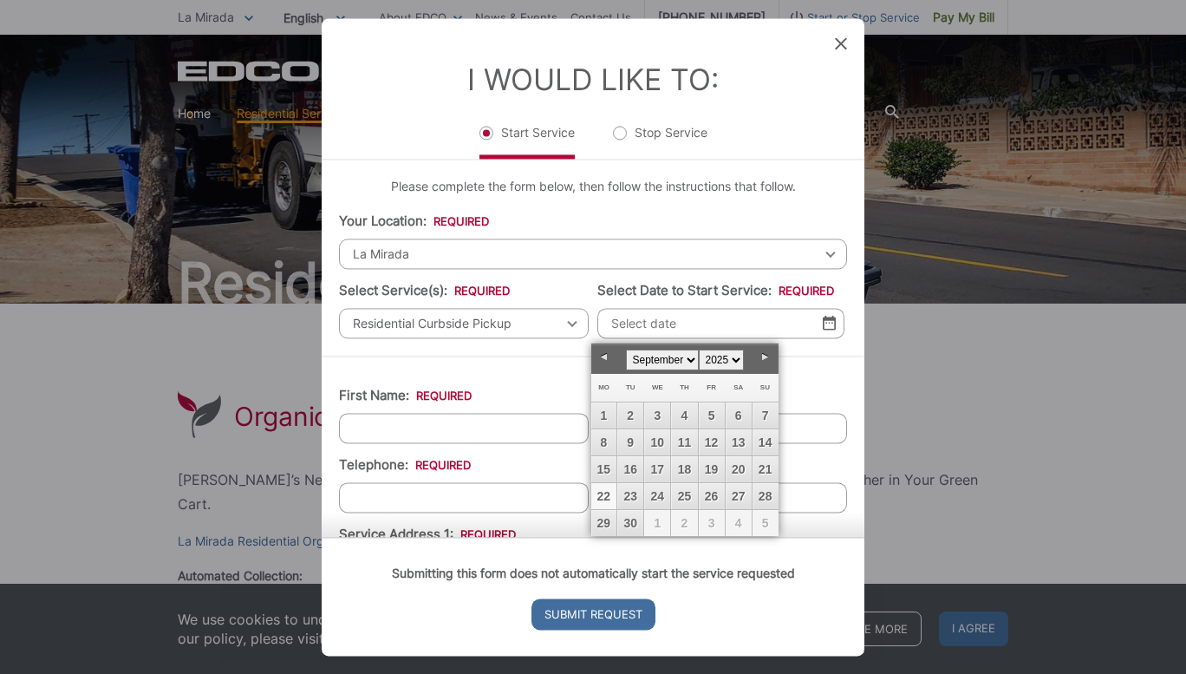 This screenshot has height=674, width=1186. Describe the element at coordinates (684, 496) in the screenshot. I see `a: 25` at that location.